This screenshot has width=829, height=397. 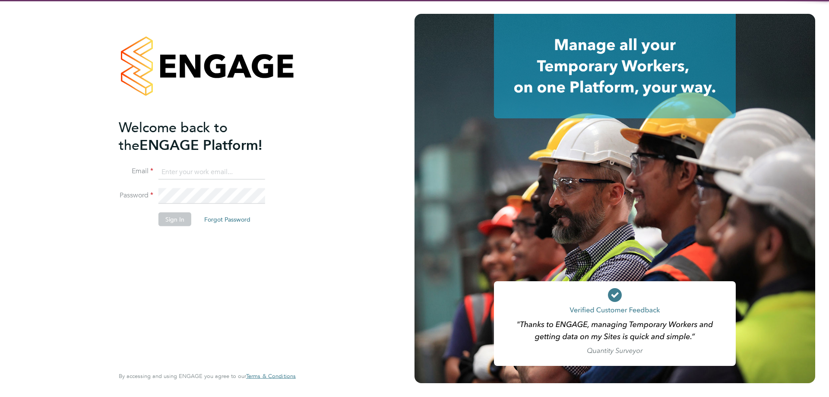 What do you see at coordinates (212, 172) in the screenshot?
I see `input: Enter your work email...` at bounding box center [212, 172].